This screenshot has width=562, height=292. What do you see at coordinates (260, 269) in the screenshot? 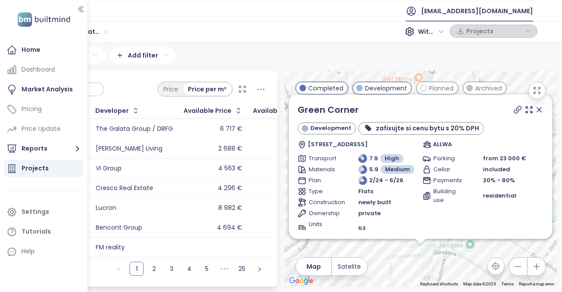
I see `li: Next Page` at bounding box center [260, 269].